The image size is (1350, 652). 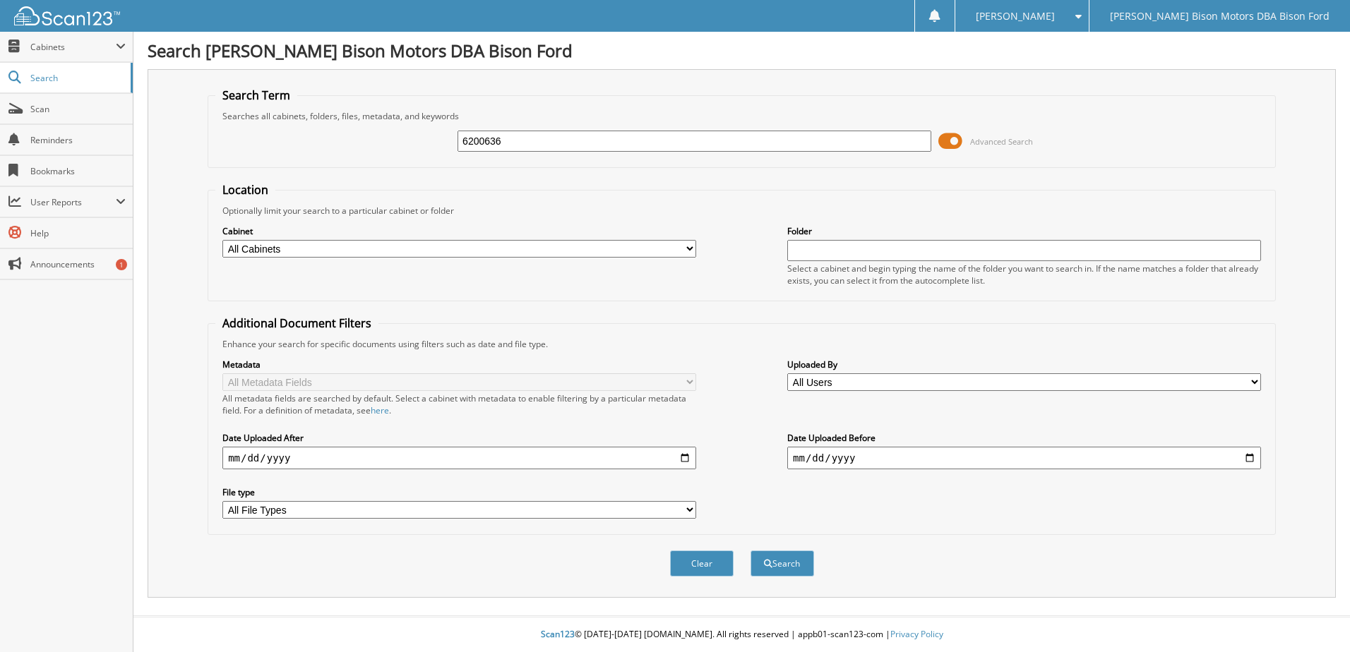 I want to click on div: Enhance your search for specific documents using filters such as date and file type., so click(x=741, y=344).